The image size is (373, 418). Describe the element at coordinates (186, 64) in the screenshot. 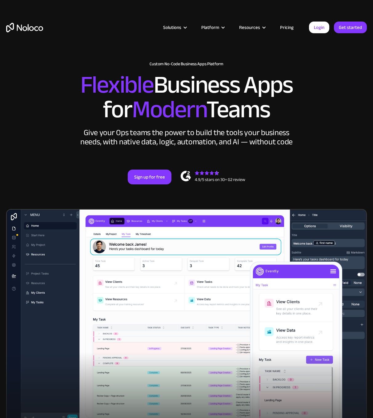

I see `h1: Custom No-Code Business Apps Platform` at that location.